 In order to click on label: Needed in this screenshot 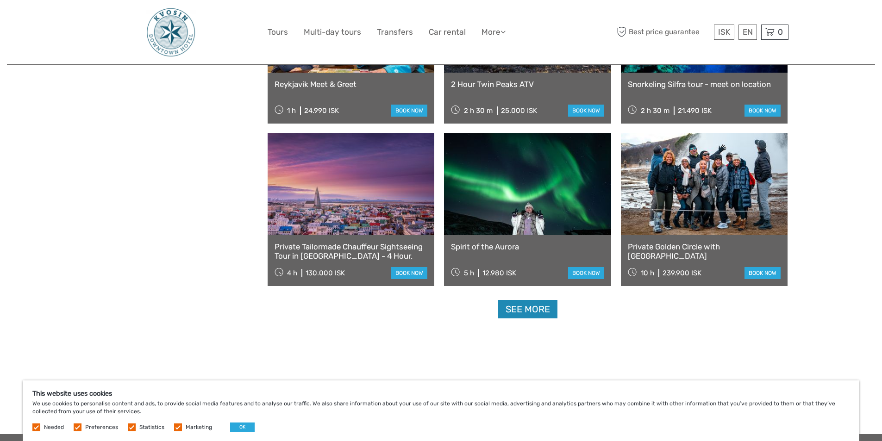, I will do `click(54, 427)`.